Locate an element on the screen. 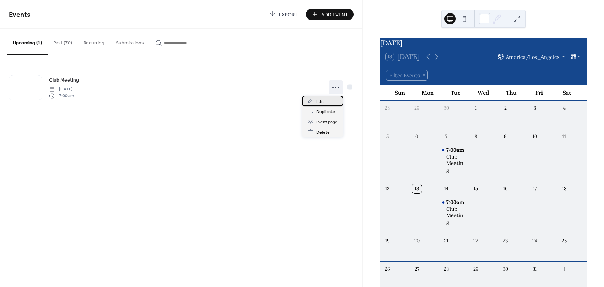  div: 9 is located at coordinates (505, 137).